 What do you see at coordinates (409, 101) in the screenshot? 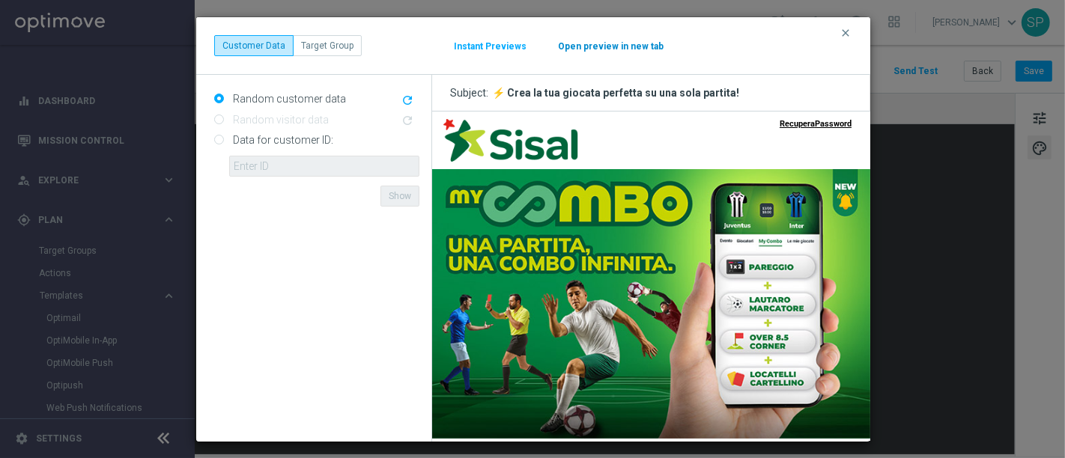
I see `button: refresh` at bounding box center [409, 101].